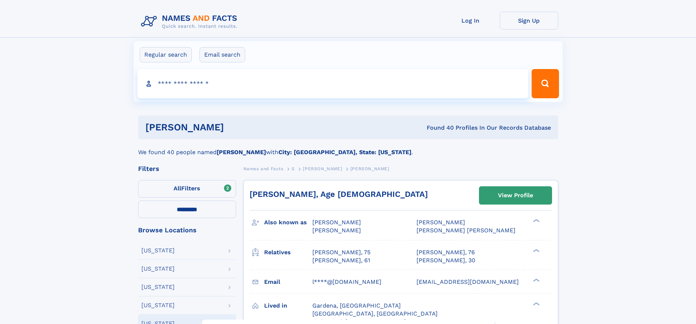 Image resolution: width=696 pixels, height=324 pixels. What do you see at coordinates (191, 22) in the screenshot?
I see `img: Logo Names and Facts` at bounding box center [191, 22].